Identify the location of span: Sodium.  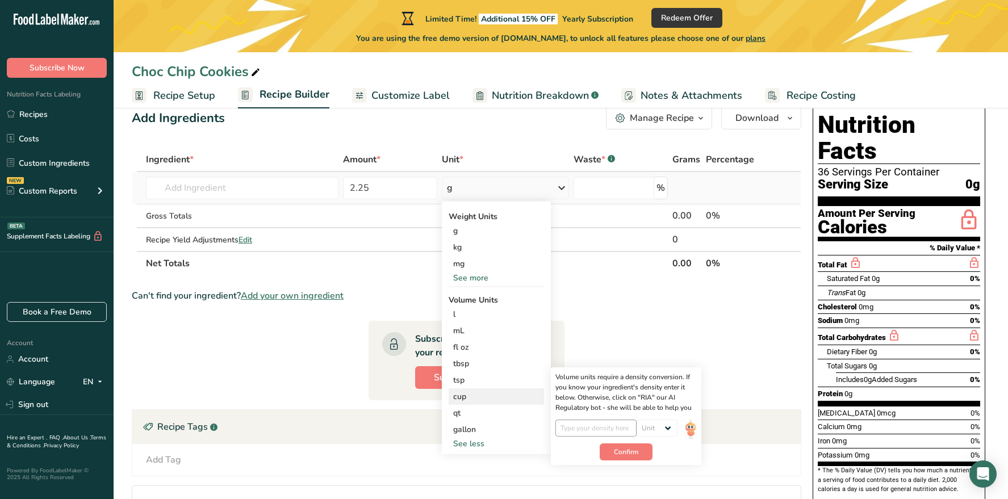
(830, 320).